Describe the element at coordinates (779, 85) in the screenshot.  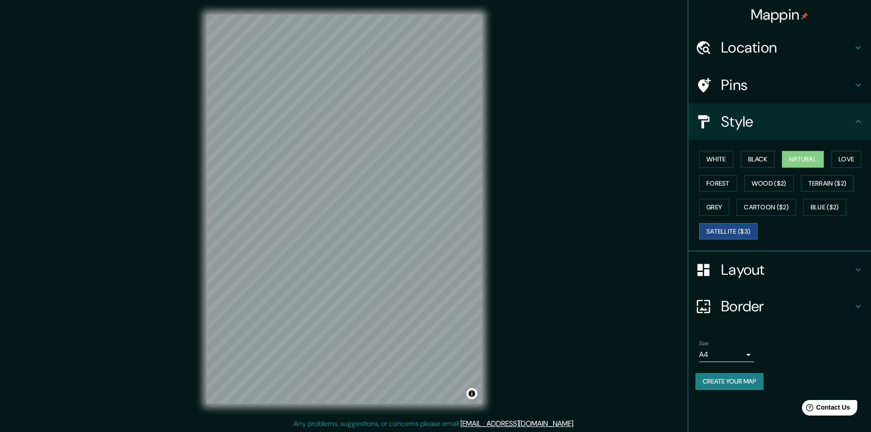
I see `div: Pins` at that location.